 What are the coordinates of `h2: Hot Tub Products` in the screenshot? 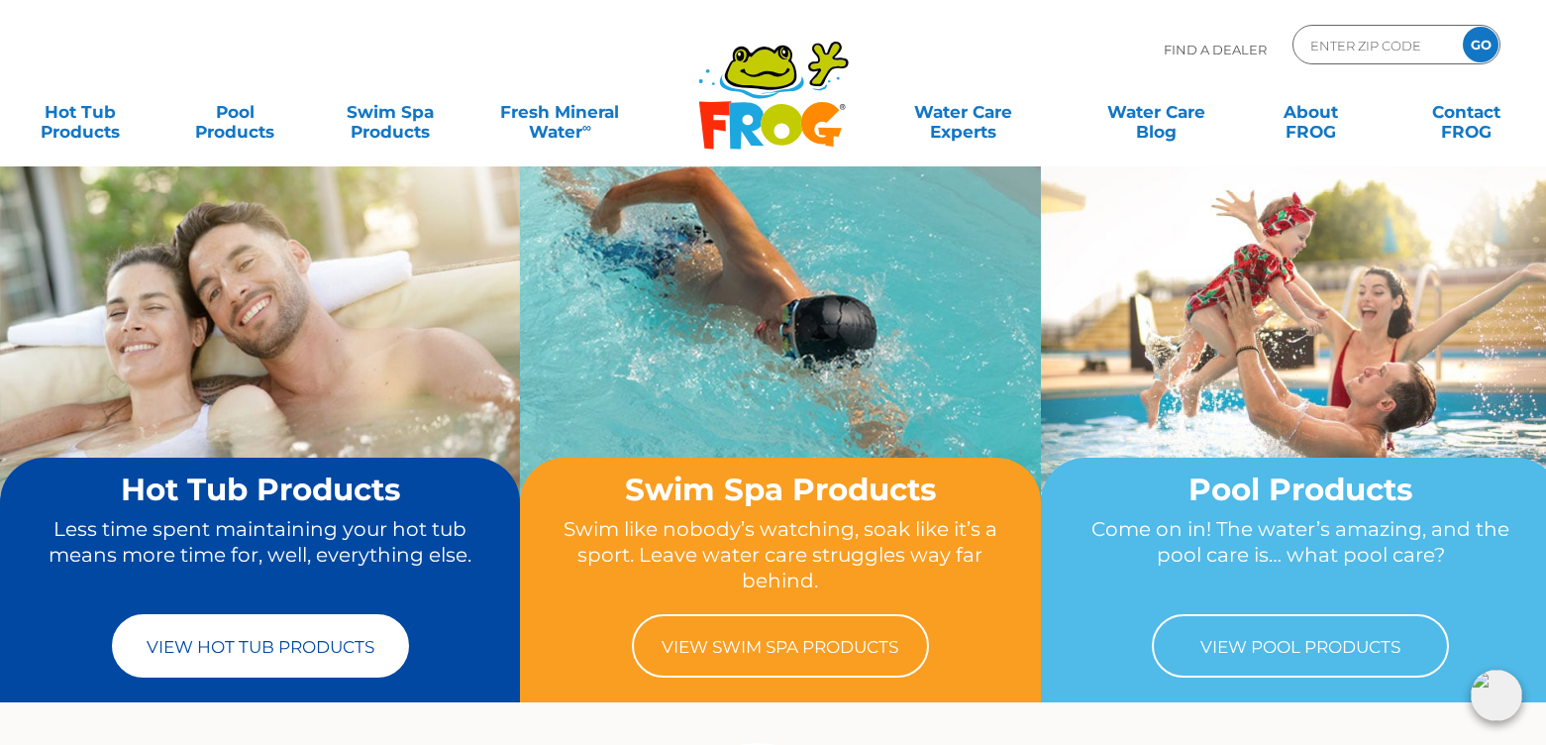 It's located at (260, 489).